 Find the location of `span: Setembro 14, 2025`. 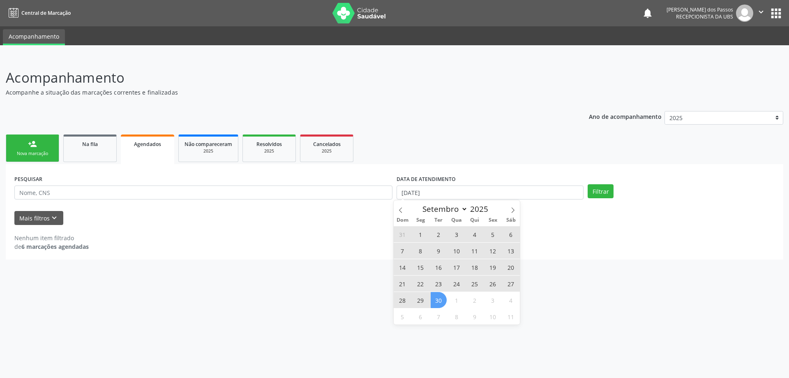

span: Setembro 14, 2025 is located at coordinates (402, 267).